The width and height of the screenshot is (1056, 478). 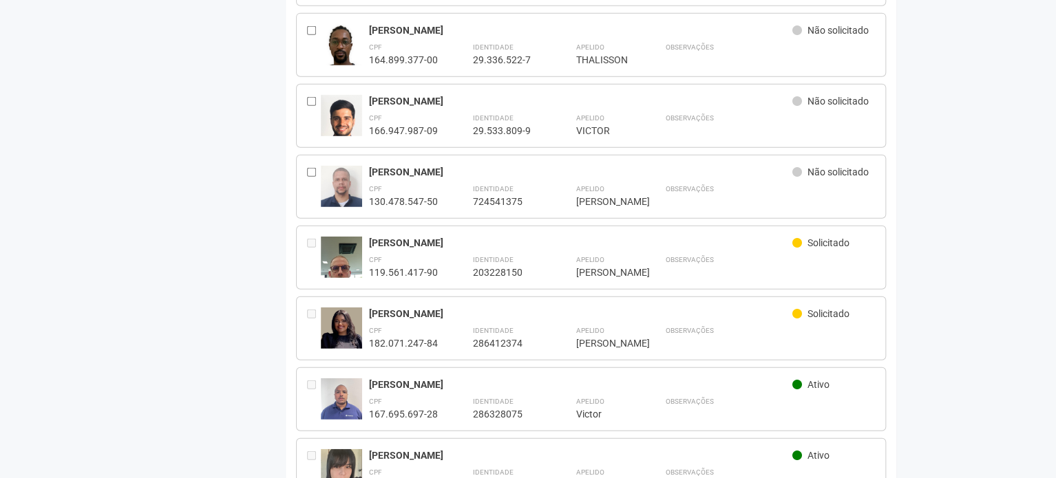 I want to click on div: 29.533.809-9, so click(x=507, y=131).